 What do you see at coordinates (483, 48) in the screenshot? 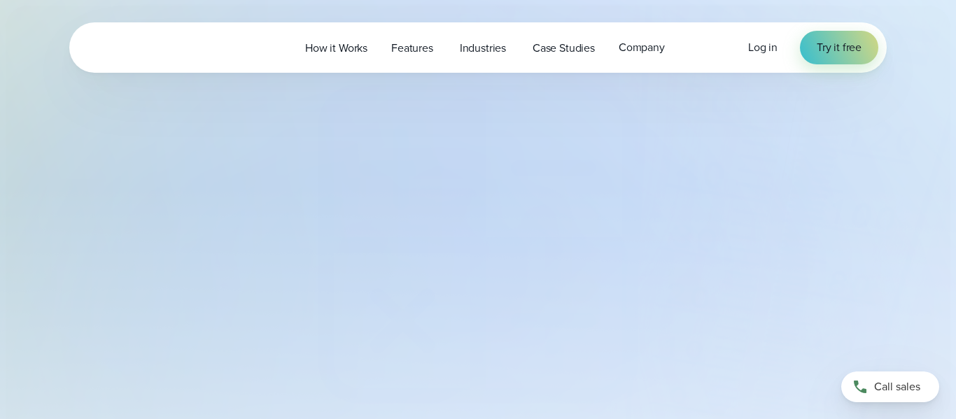
I see `span: Industries` at bounding box center [483, 48].